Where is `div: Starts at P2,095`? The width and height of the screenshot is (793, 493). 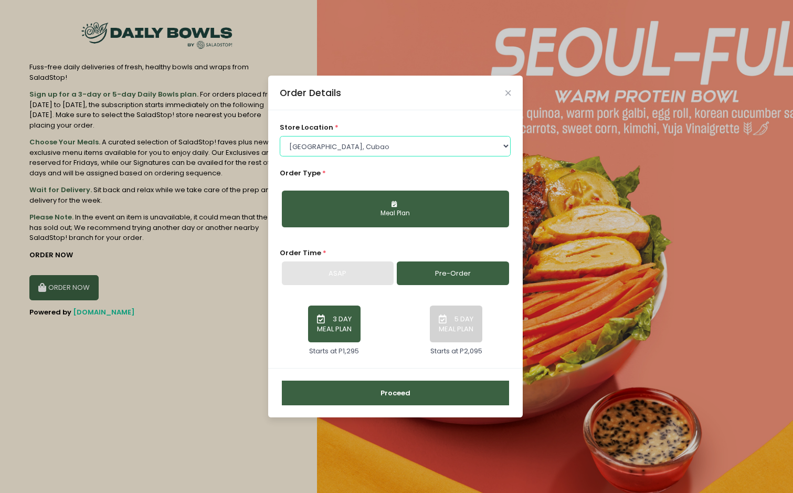
div: Starts at P2,095 is located at coordinates (456, 351).